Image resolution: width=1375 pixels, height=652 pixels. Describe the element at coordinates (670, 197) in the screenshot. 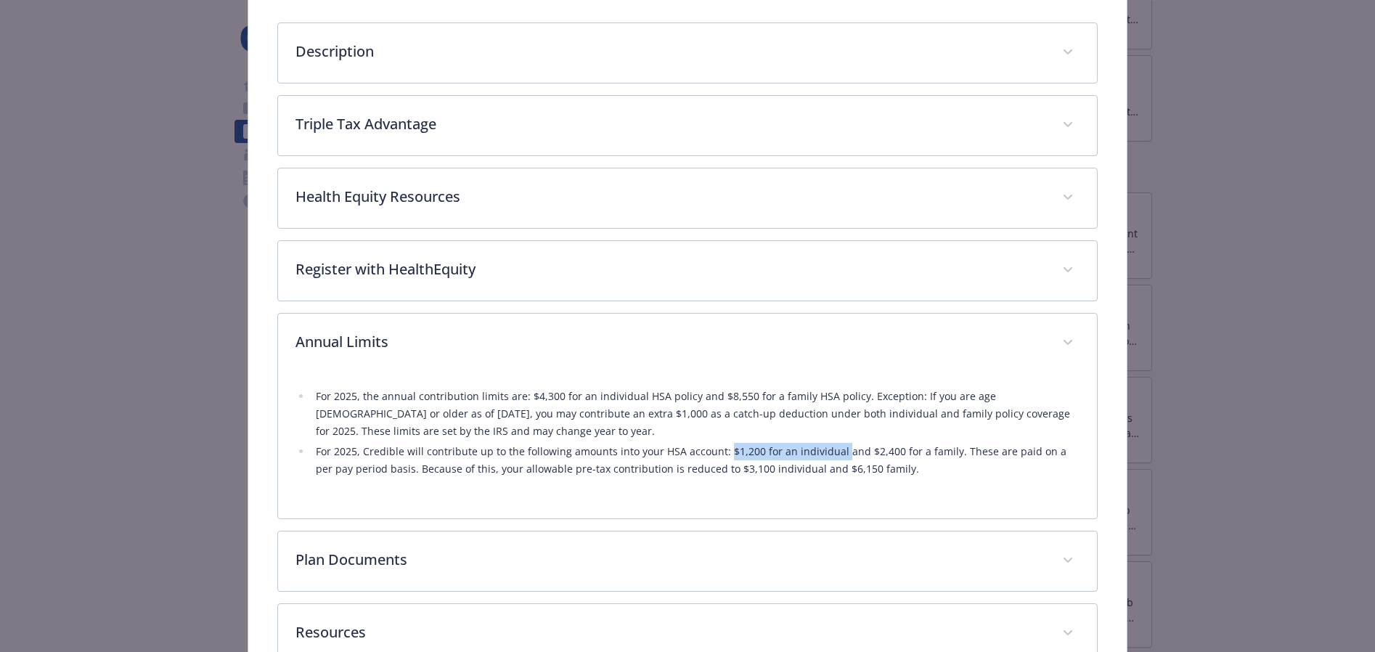

I see `p: Health Equity Resources` at that location.